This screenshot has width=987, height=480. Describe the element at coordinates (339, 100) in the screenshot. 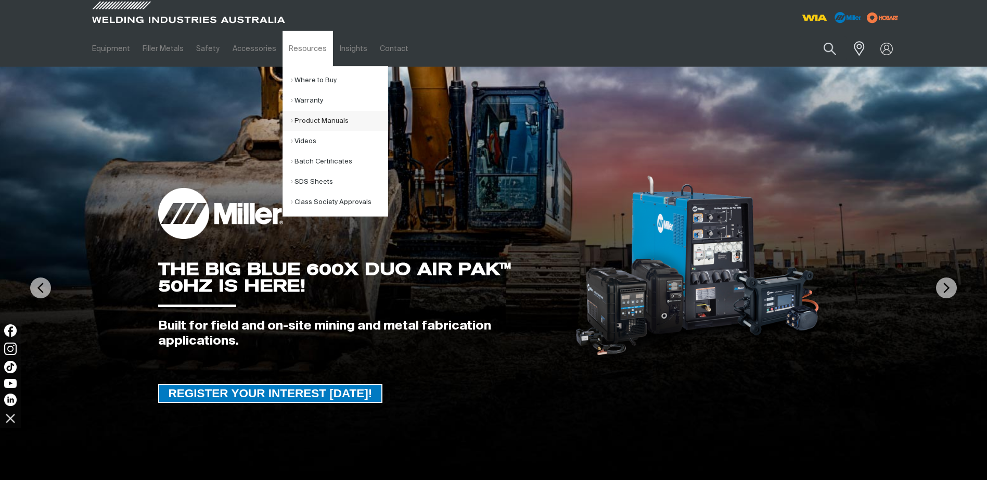

I see `a: Warranty` at that location.